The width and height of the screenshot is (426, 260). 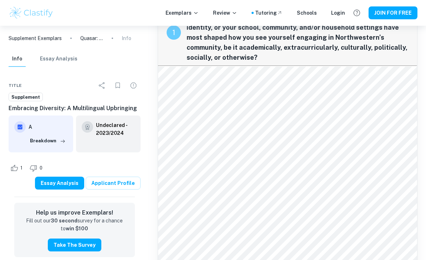 I want to click on button: JOIN FOR FREE, so click(x=393, y=13).